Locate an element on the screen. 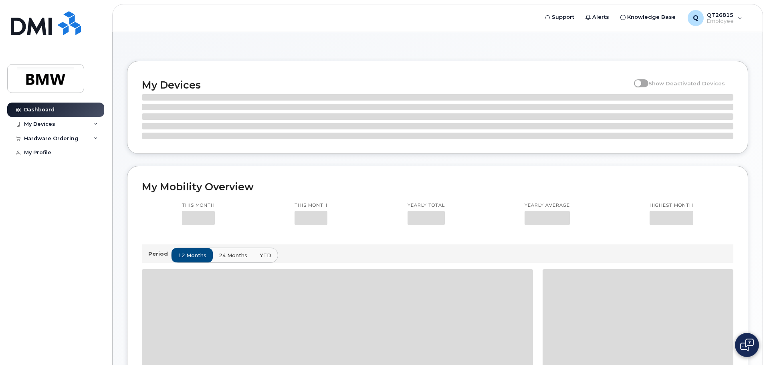 Image resolution: width=767 pixels, height=365 pixels. span: 24 months is located at coordinates (233, 255).